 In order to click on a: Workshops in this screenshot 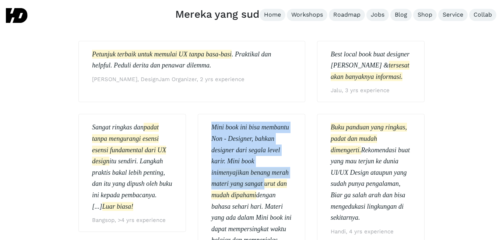, I will do `click(307, 15)`.